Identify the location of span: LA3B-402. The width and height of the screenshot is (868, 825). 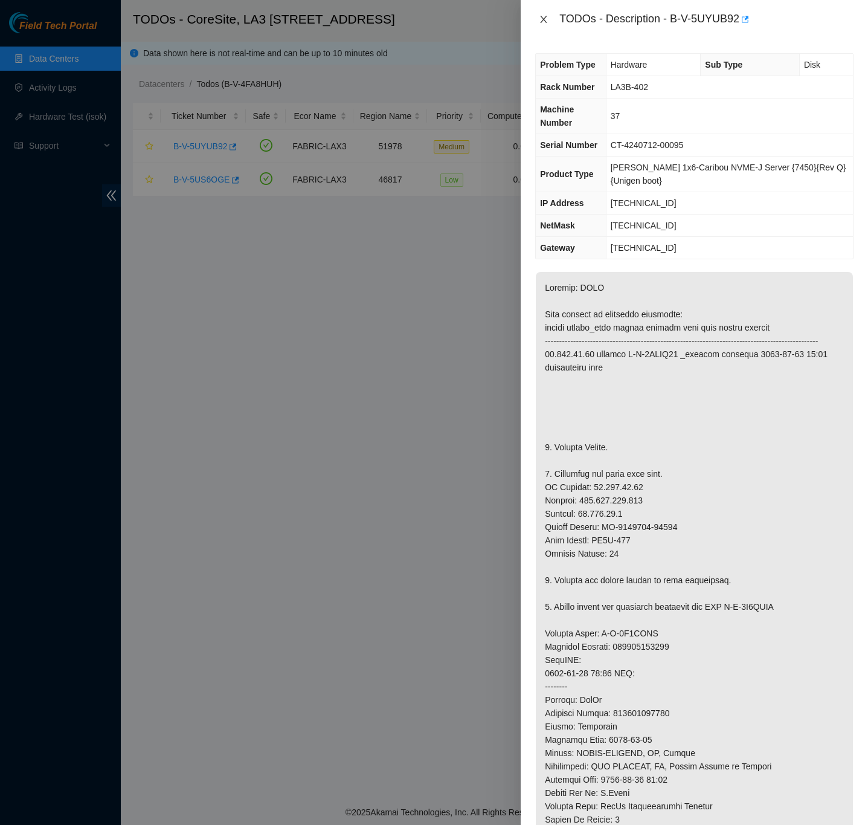
(630, 87).